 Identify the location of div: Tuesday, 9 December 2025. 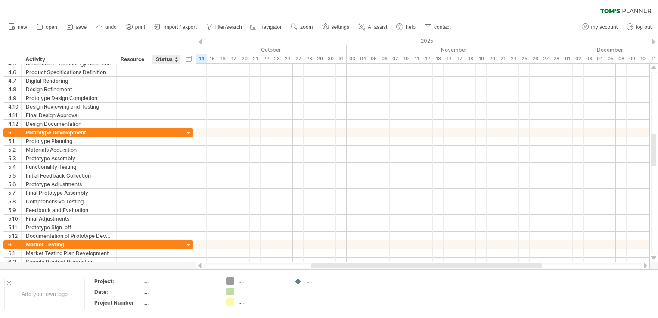
(631, 59).